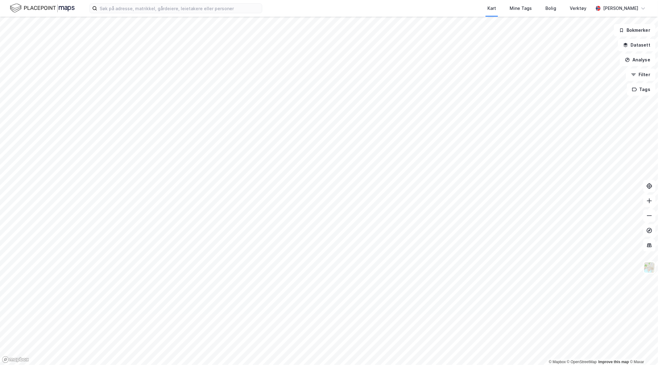 The width and height of the screenshot is (658, 365). What do you see at coordinates (649, 267) in the screenshot?
I see `img: Z` at bounding box center [649, 267].